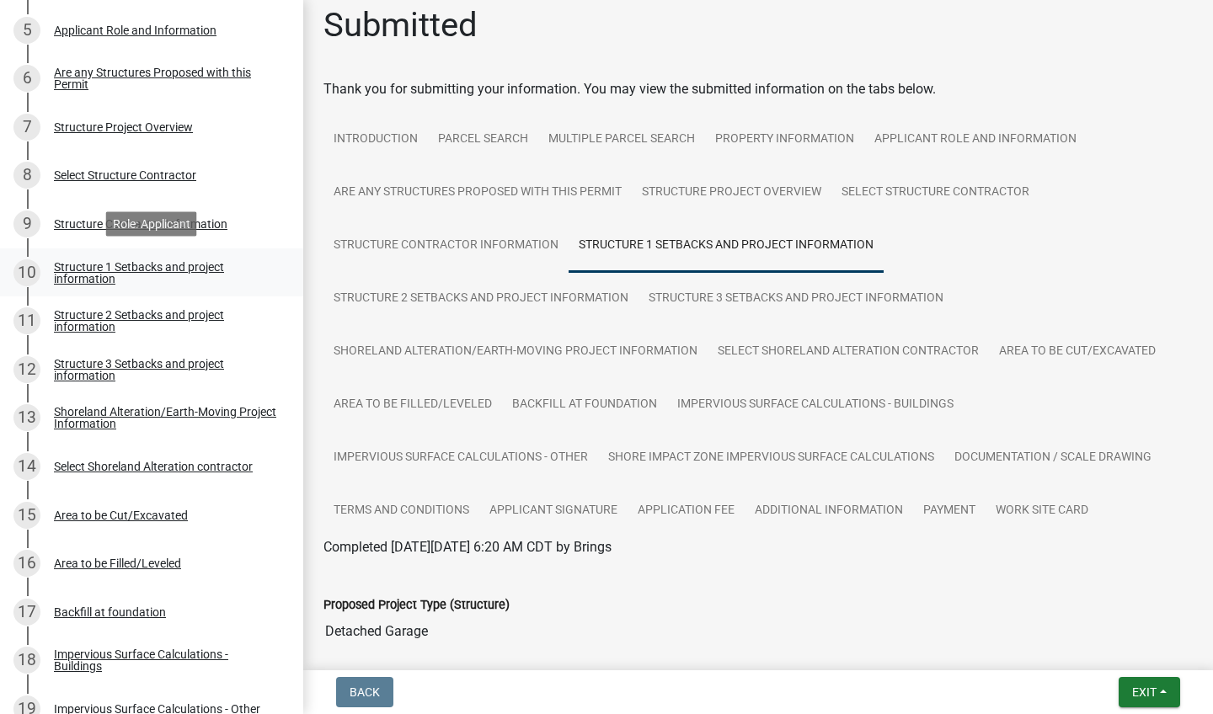 Image resolution: width=1213 pixels, height=714 pixels. I want to click on a: Property Information, so click(784, 140).